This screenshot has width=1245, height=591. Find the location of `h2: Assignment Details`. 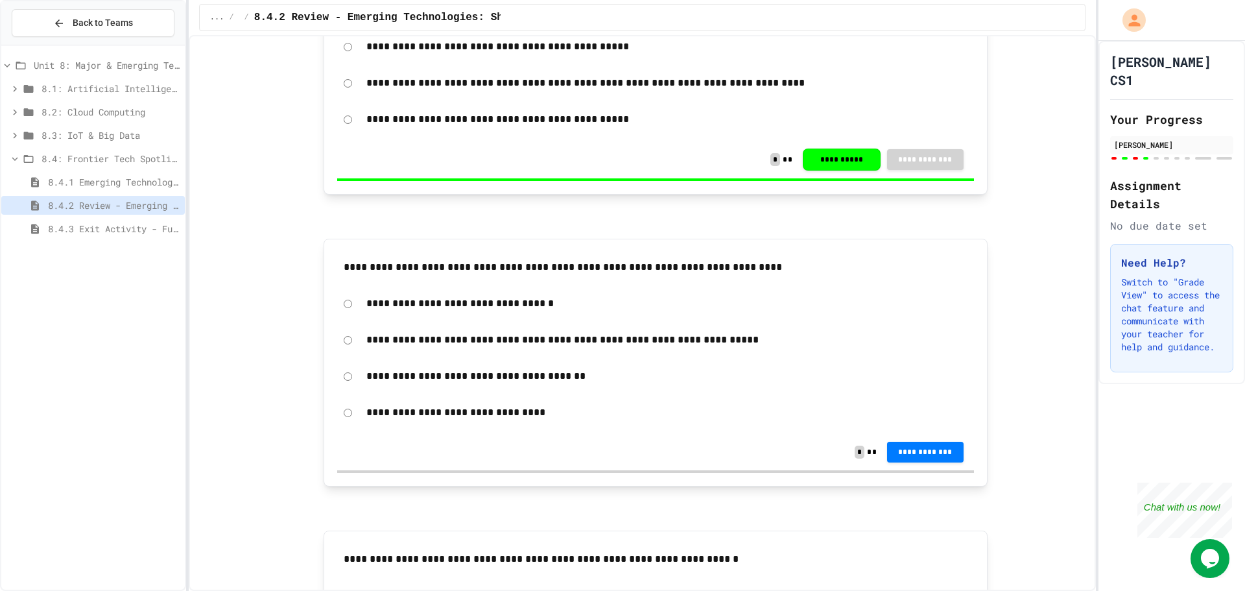

h2: Assignment Details is located at coordinates (1171, 194).